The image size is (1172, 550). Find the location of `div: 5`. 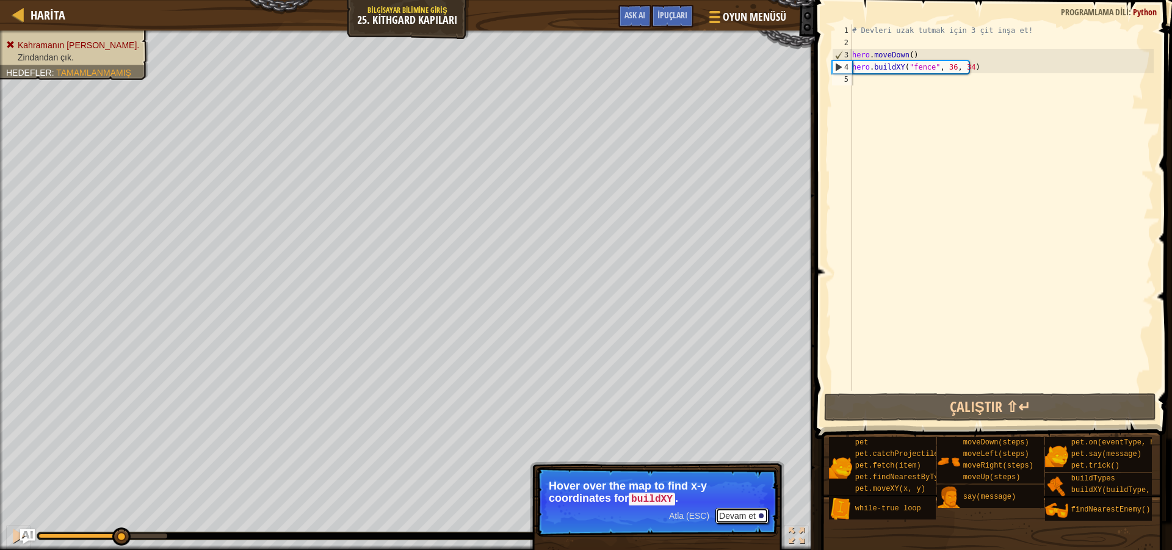

div: 5 is located at coordinates (842, 79).